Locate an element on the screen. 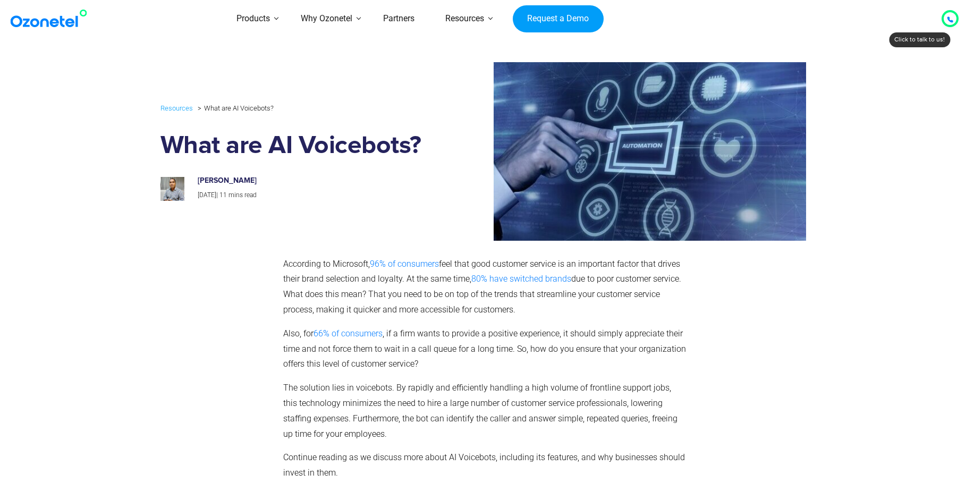 Image resolution: width=974 pixels, height=491 pixels. a: Request a Demo is located at coordinates (558, 19).